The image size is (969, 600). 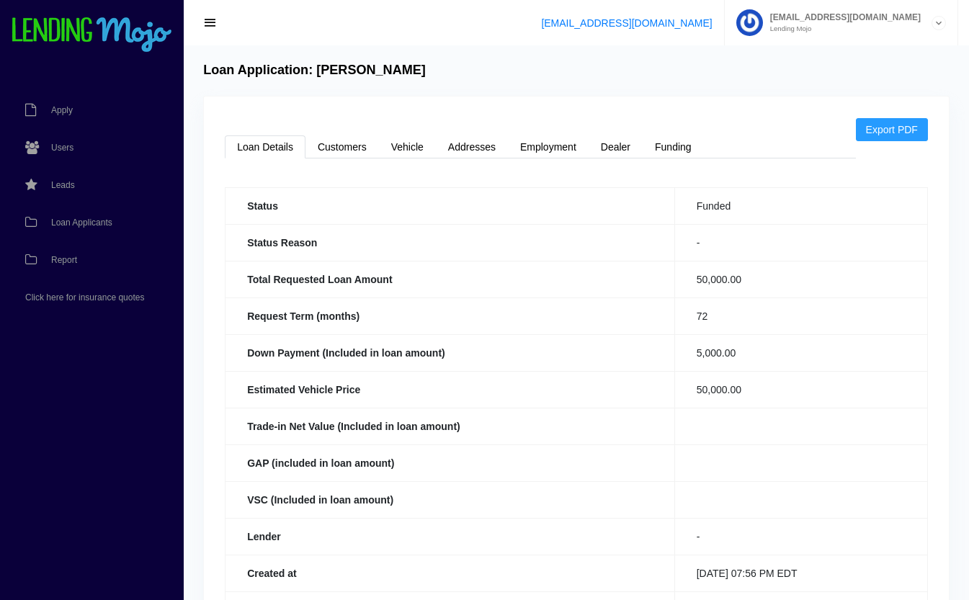 I want to click on a: Customers, so click(x=342, y=147).